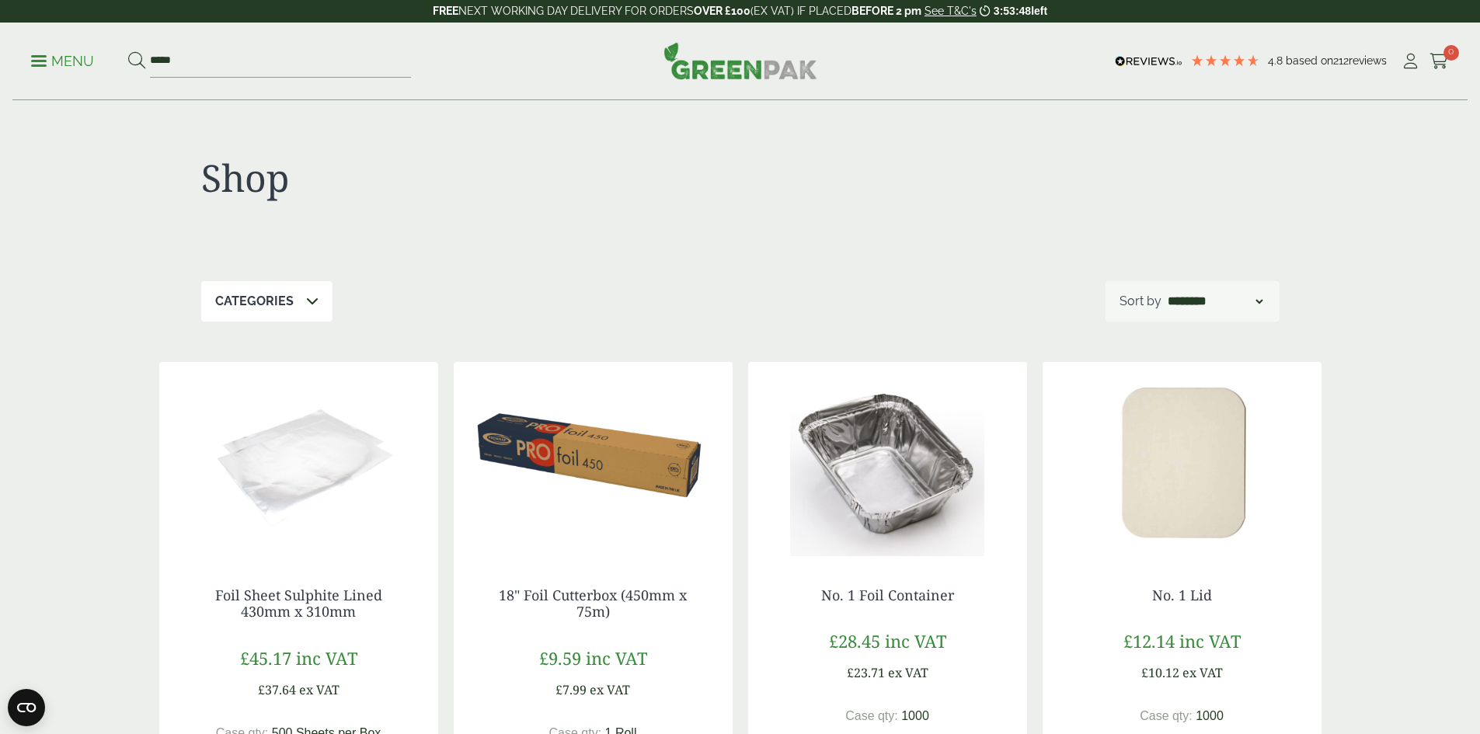 This screenshot has height=734, width=1480. Describe the element at coordinates (1451, 53) in the screenshot. I see `span: 0` at that location.